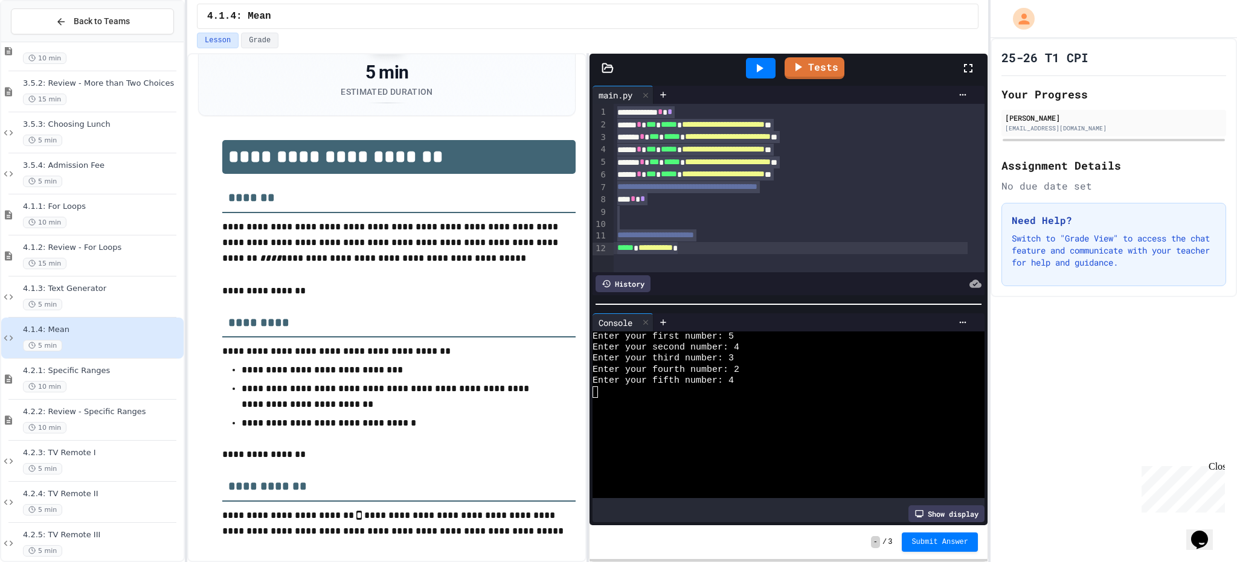  What do you see at coordinates (600, 225) in the screenshot?
I see `div: 10` at bounding box center [600, 225].